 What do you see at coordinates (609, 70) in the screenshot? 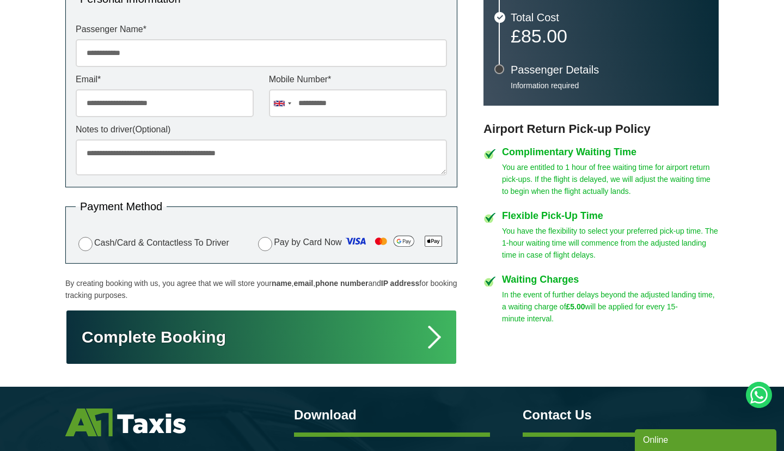
I see `h3: Passenger Details` at bounding box center [609, 70].